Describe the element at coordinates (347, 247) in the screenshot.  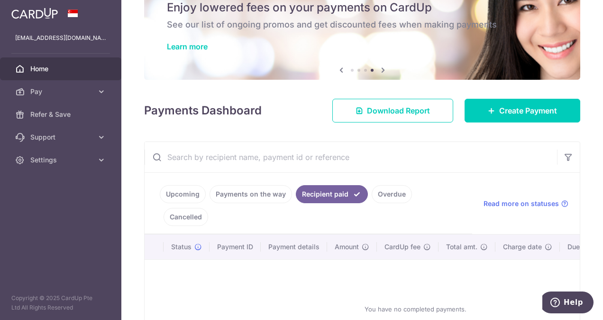
I see `span: Amount` at that location.